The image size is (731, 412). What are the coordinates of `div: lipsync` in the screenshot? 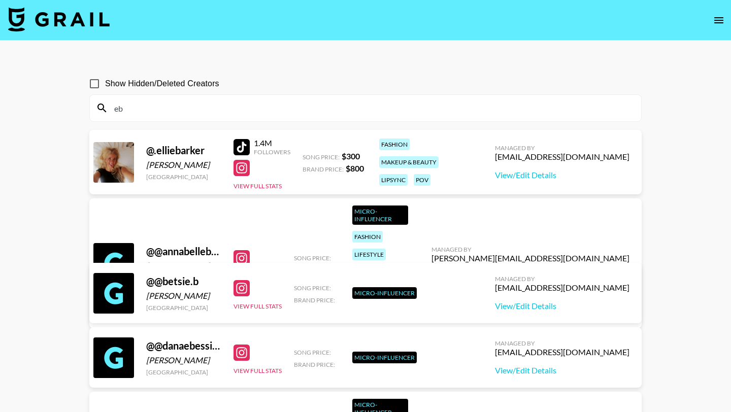 It's located at (393, 180).